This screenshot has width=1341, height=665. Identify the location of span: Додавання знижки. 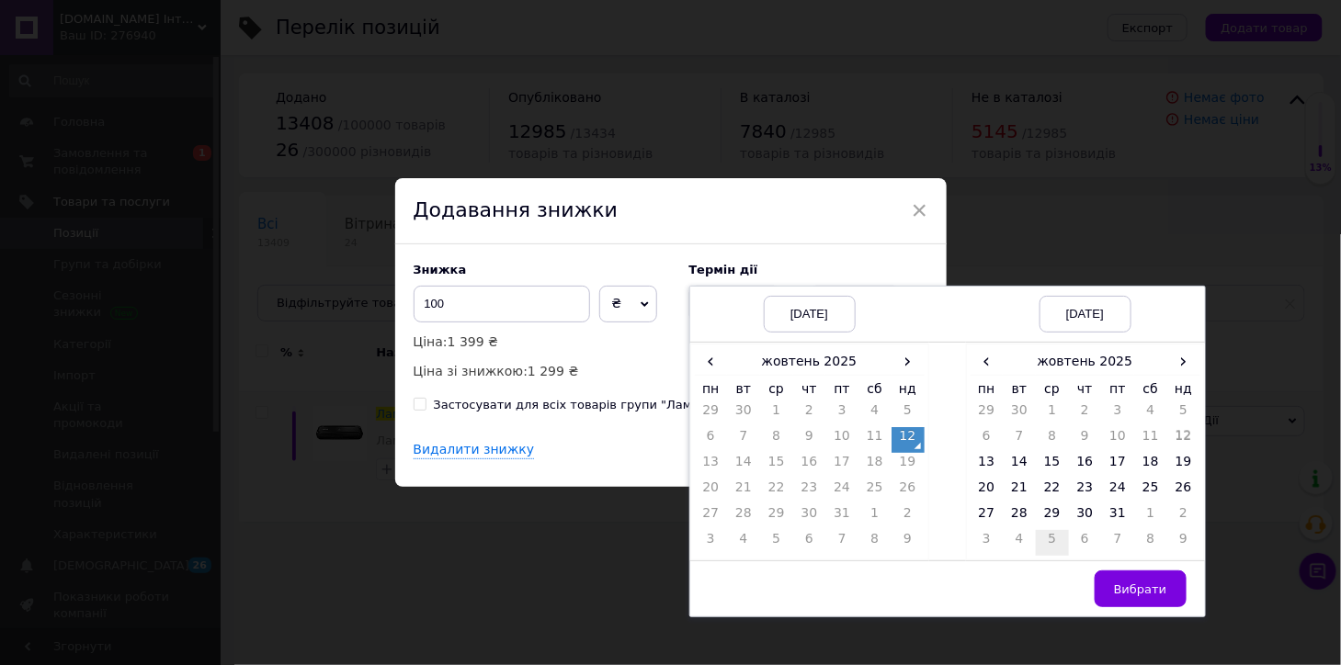
(516, 210).